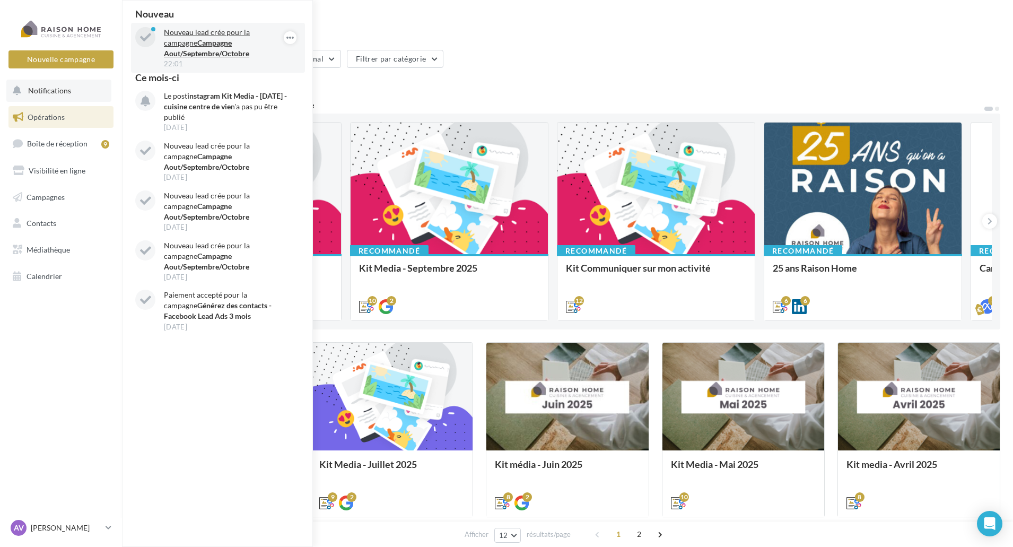 Image resolution: width=1013 pixels, height=547 pixels. What do you see at coordinates (567, 25) in the screenshot?
I see `div: Opérations marketing` at bounding box center [567, 25].